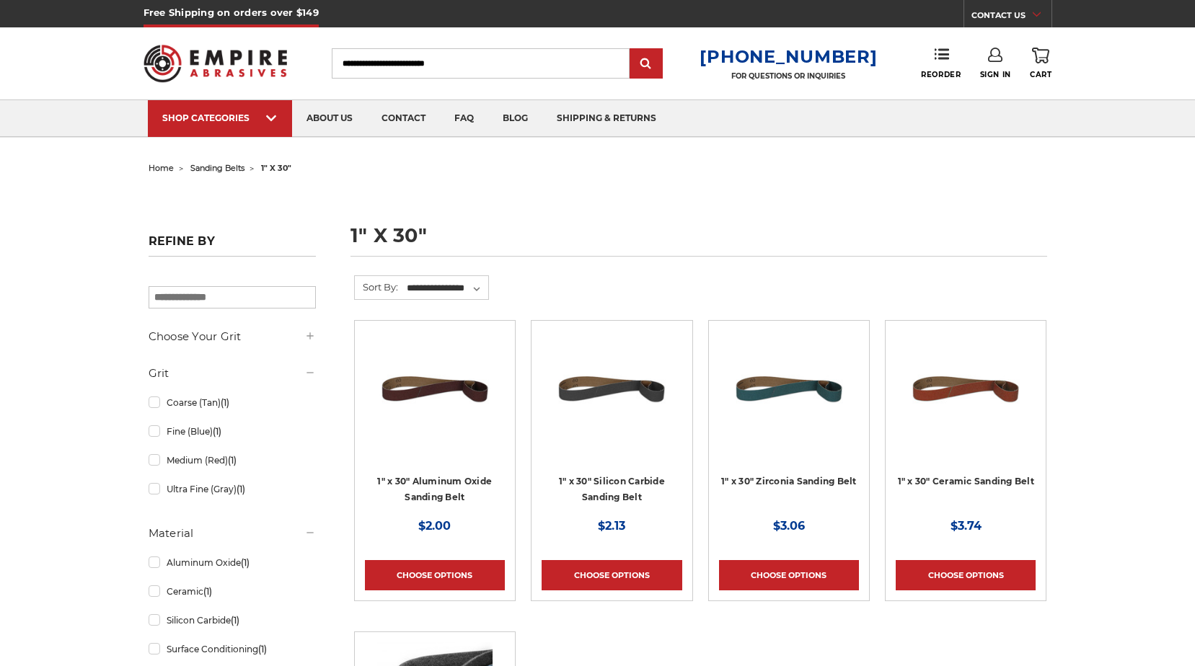 The height and width of the screenshot is (666, 1195). Describe the element at coordinates (464, 118) in the screenshot. I see `a: faq` at that location.